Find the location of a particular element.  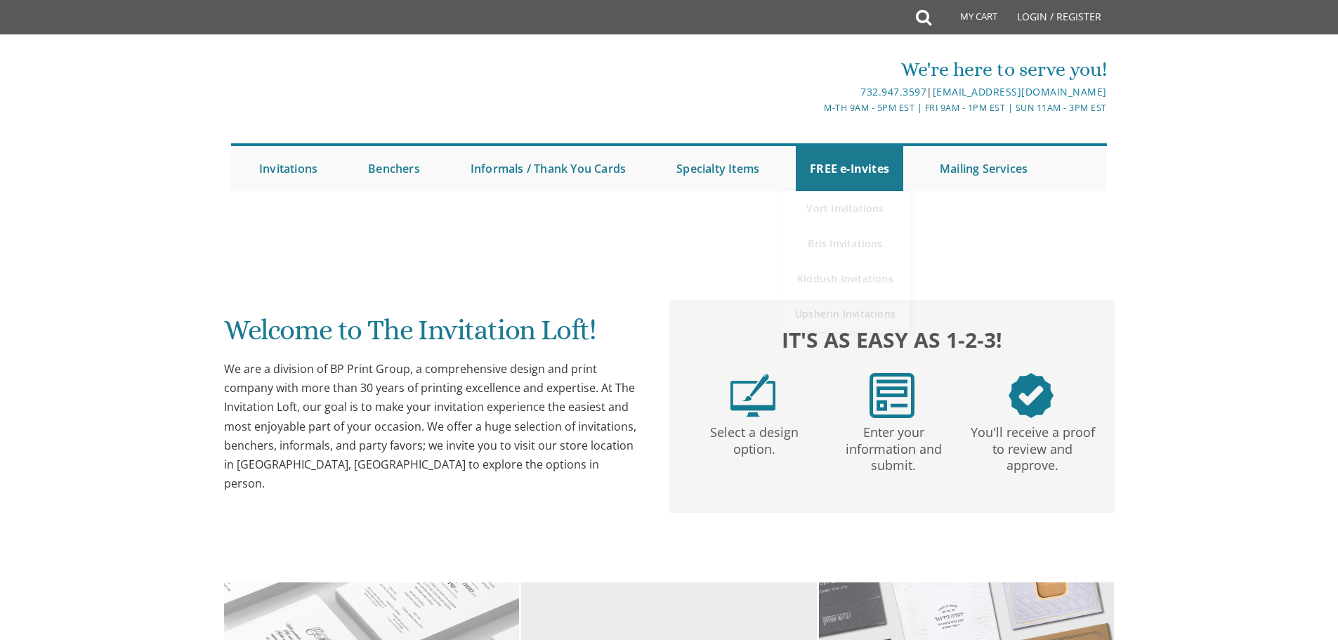

a: Invitations is located at coordinates (288, 169).